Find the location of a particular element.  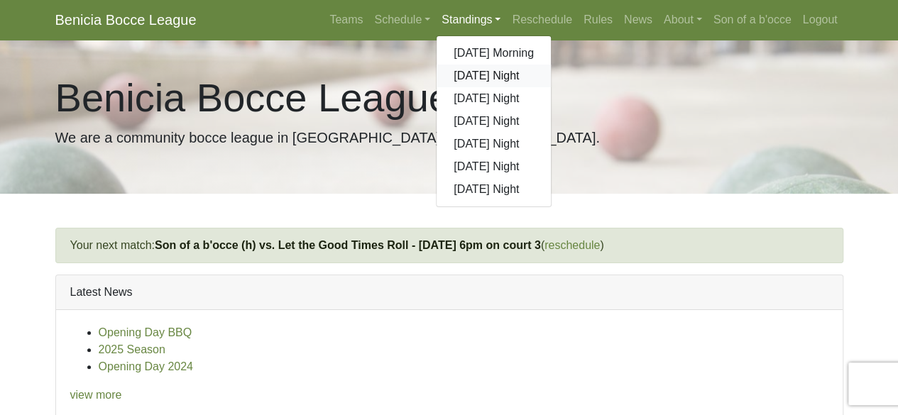

a: Benicia Bocce League is located at coordinates (126, 20).